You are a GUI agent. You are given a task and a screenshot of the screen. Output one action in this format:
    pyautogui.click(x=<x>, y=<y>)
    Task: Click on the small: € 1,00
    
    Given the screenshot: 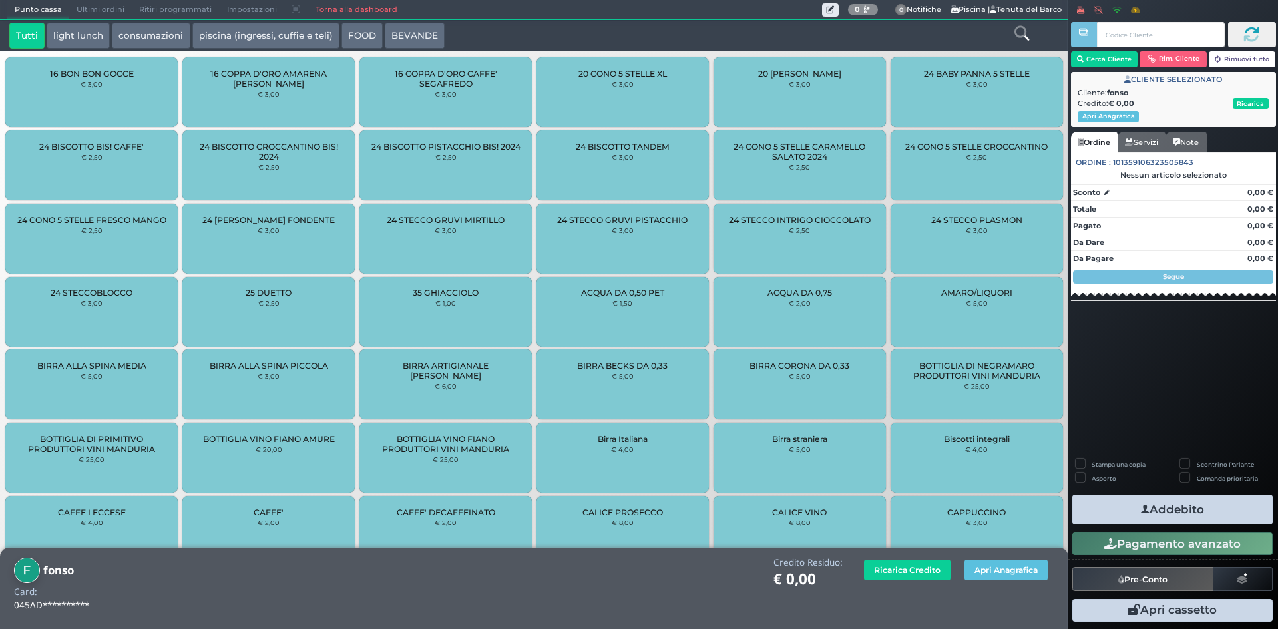 What is the action you would take?
    pyautogui.click(x=445, y=303)
    